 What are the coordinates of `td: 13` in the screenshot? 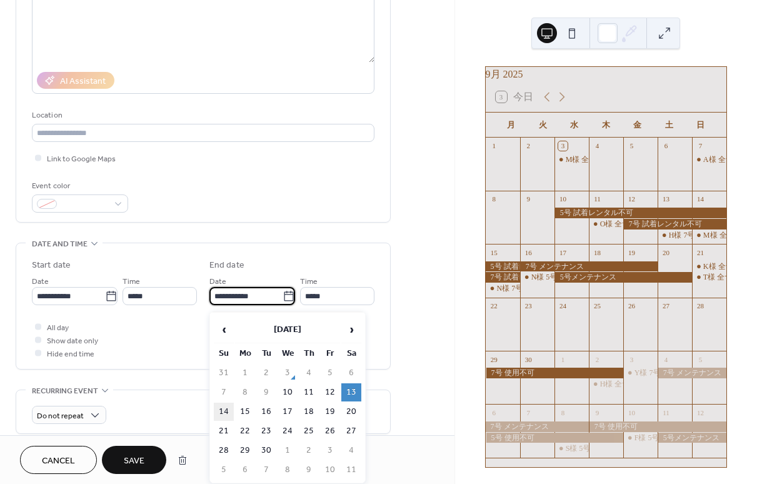 It's located at (352, 392).